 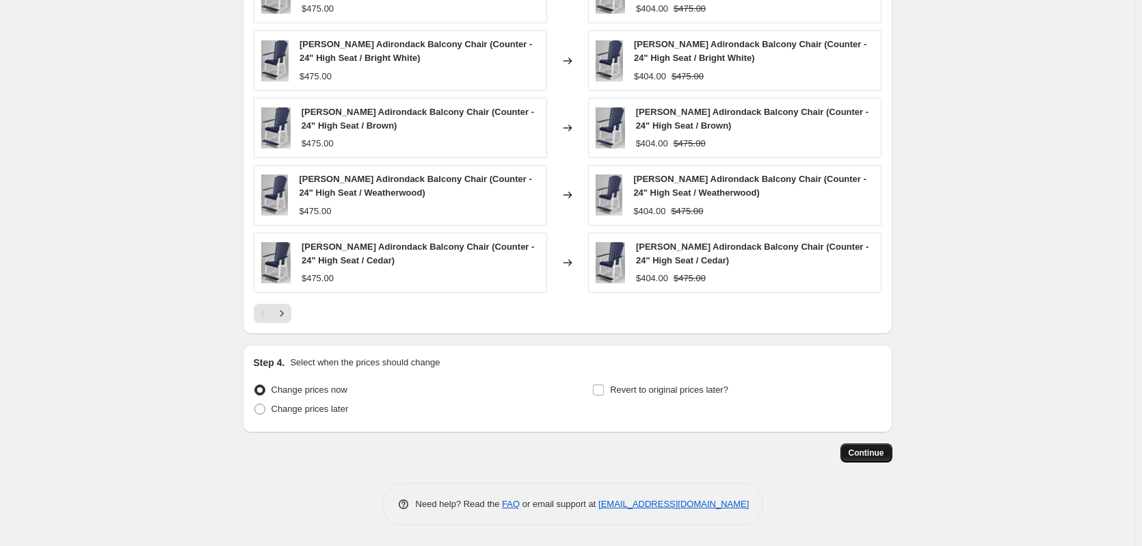 What do you see at coordinates (365, 363) in the screenshot?
I see `p: Select when the prices should change` at bounding box center [365, 363].